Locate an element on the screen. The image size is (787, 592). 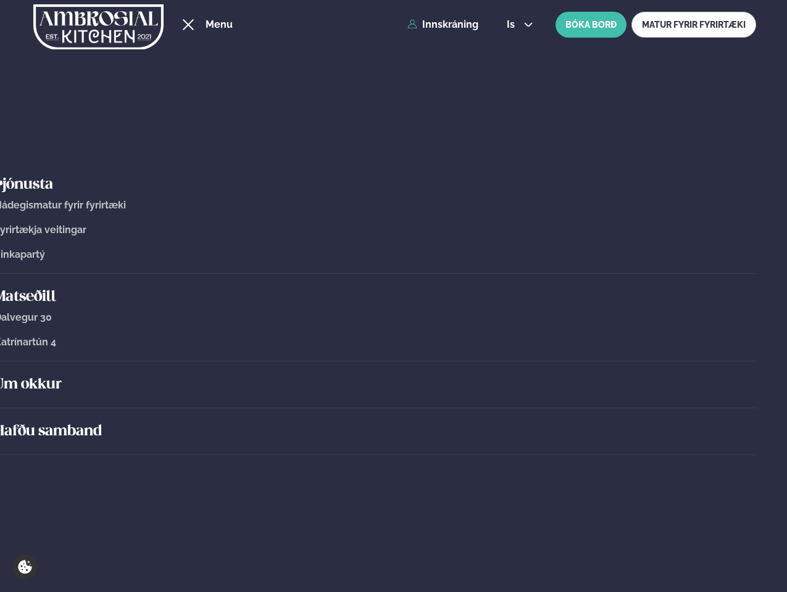
img: logo is located at coordinates (98, 27).